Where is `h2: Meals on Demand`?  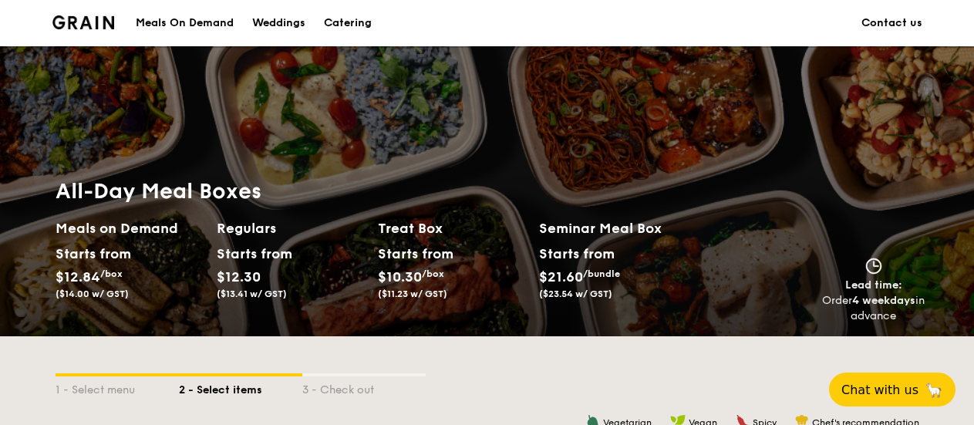 h2: Meals on Demand is located at coordinates (130, 228).